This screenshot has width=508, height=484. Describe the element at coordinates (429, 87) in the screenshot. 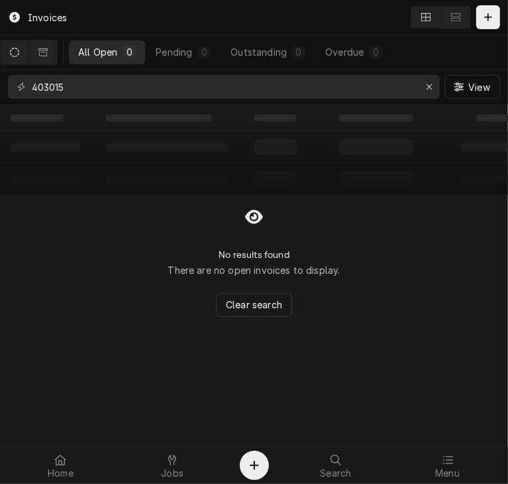

I see `button: Erase input` at that location.